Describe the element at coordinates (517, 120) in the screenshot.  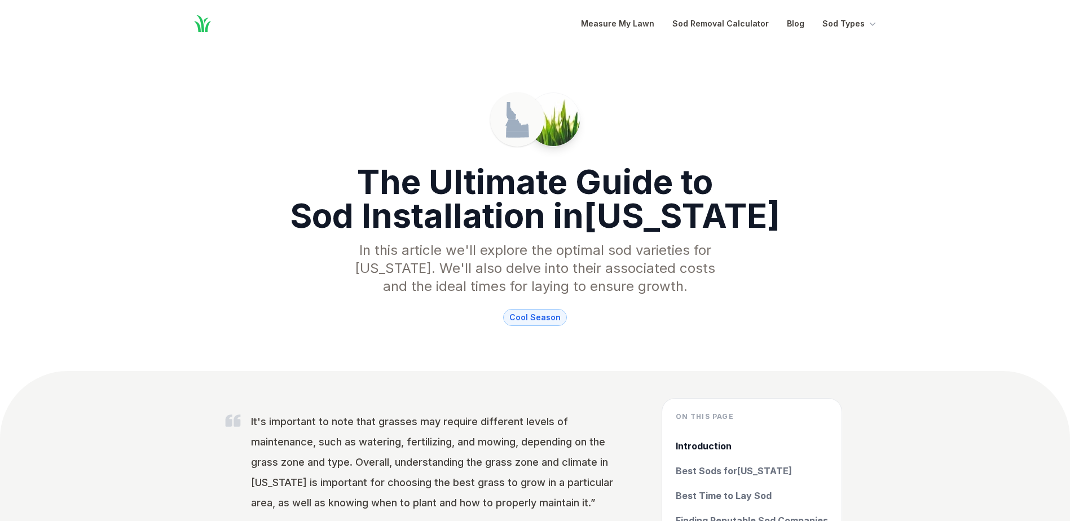
I see `img: Idaho state outline` at that location.